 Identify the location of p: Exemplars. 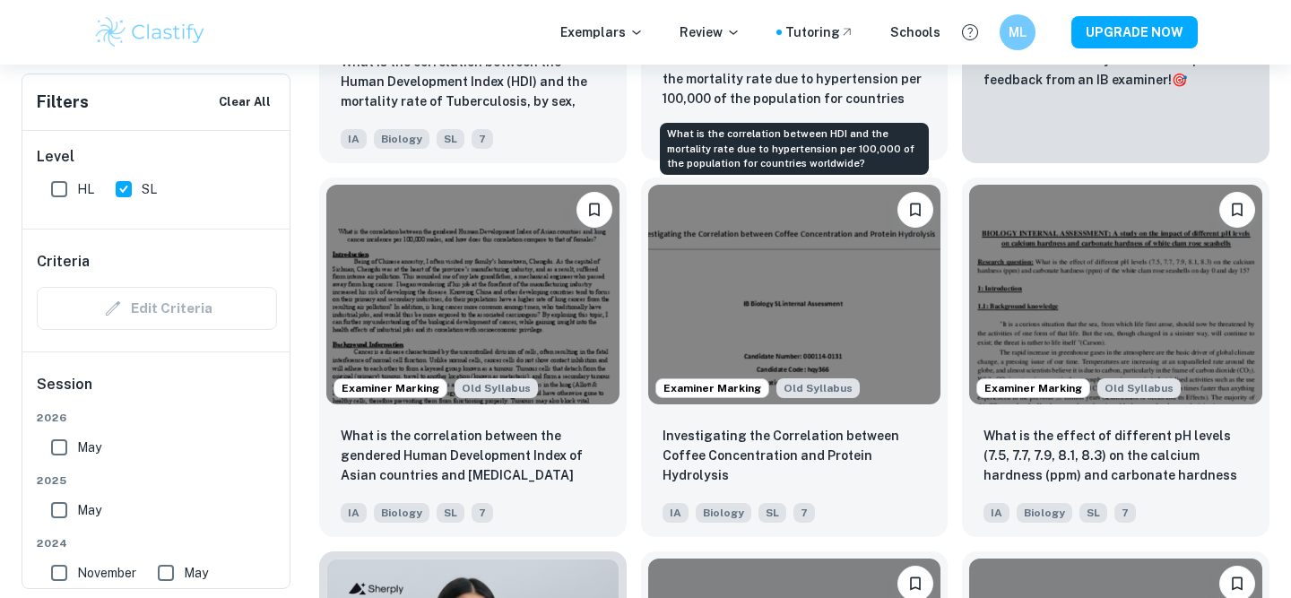
(602, 32).